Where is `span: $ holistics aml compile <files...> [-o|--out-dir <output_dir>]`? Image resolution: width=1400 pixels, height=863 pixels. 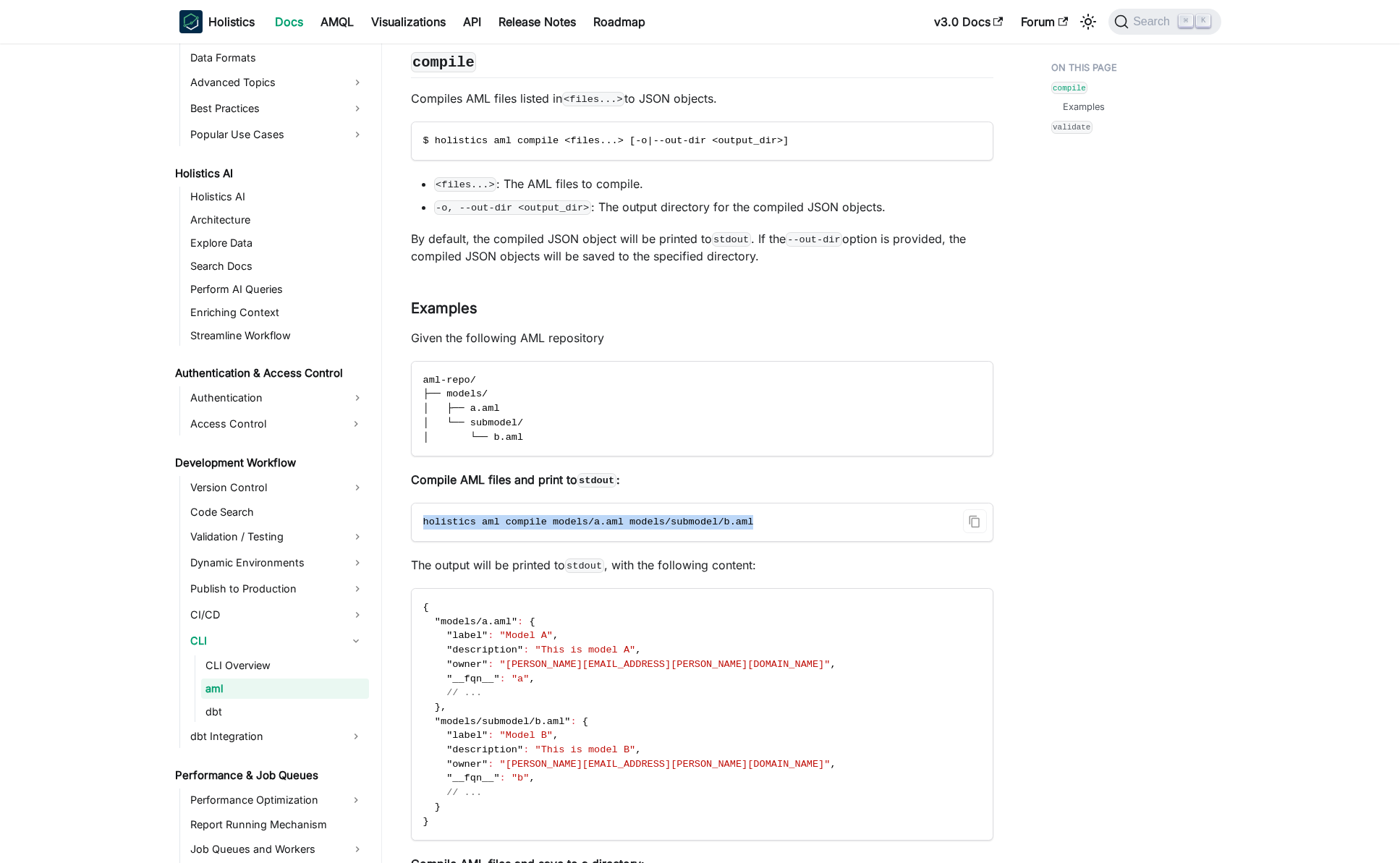
span: $ holistics aml compile <files...> [-o|--out-dir <output_dir>] is located at coordinates (607, 141).